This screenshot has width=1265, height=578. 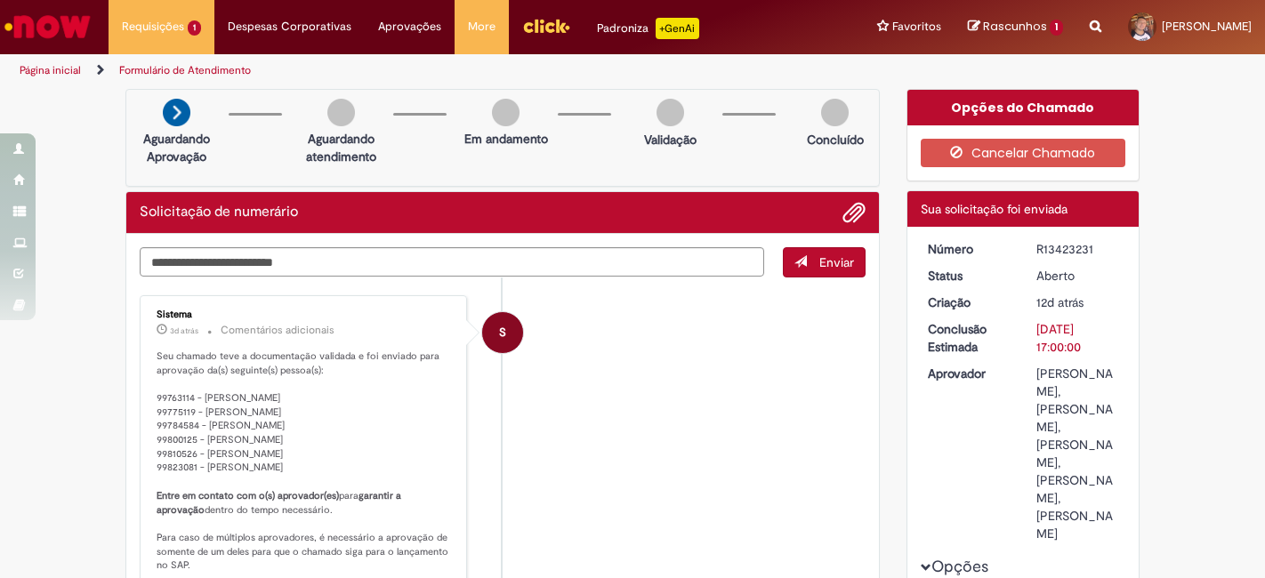 I want to click on dt: Conclusão Estimada, so click(x=969, y=338).